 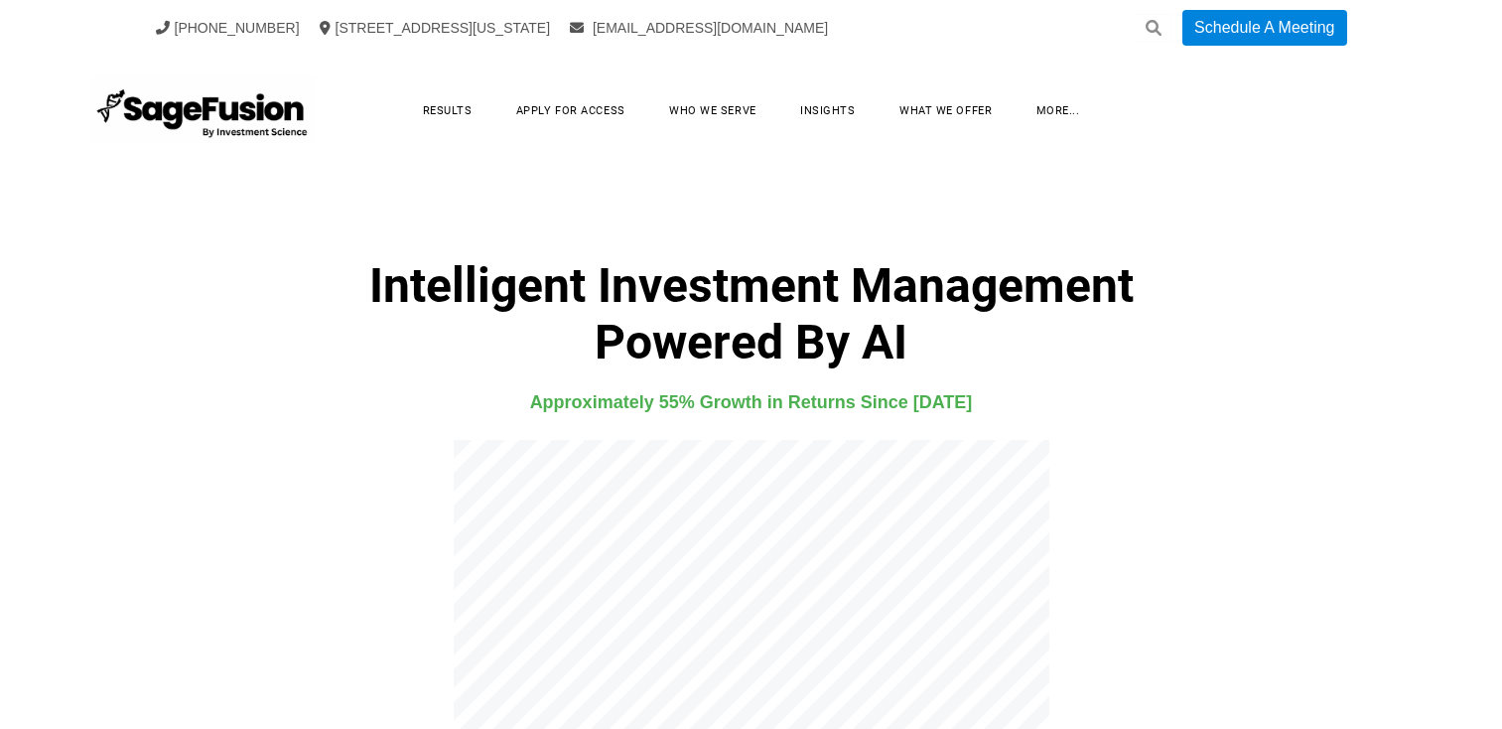 What do you see at coordinates (571, 110) in the screenshot?
I see `a: Apply for Access` at bounding box center [571, 110].